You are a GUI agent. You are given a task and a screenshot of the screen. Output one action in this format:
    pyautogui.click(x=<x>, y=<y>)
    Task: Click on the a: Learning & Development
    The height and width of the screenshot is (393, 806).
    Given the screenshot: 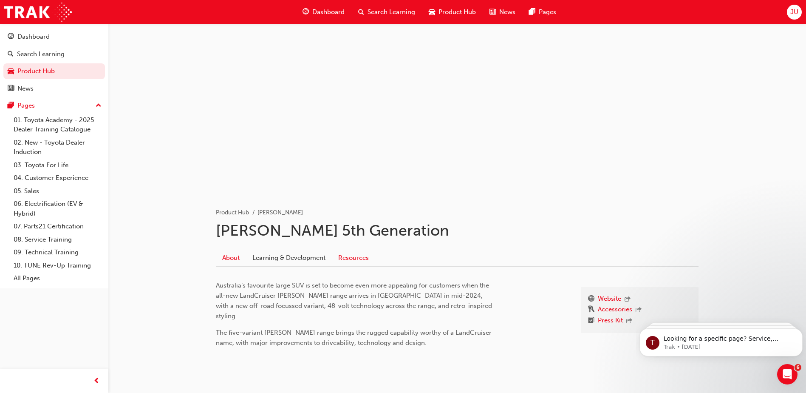 What is the action you would take?
    pyautogui.click(x=289, y=257)
    